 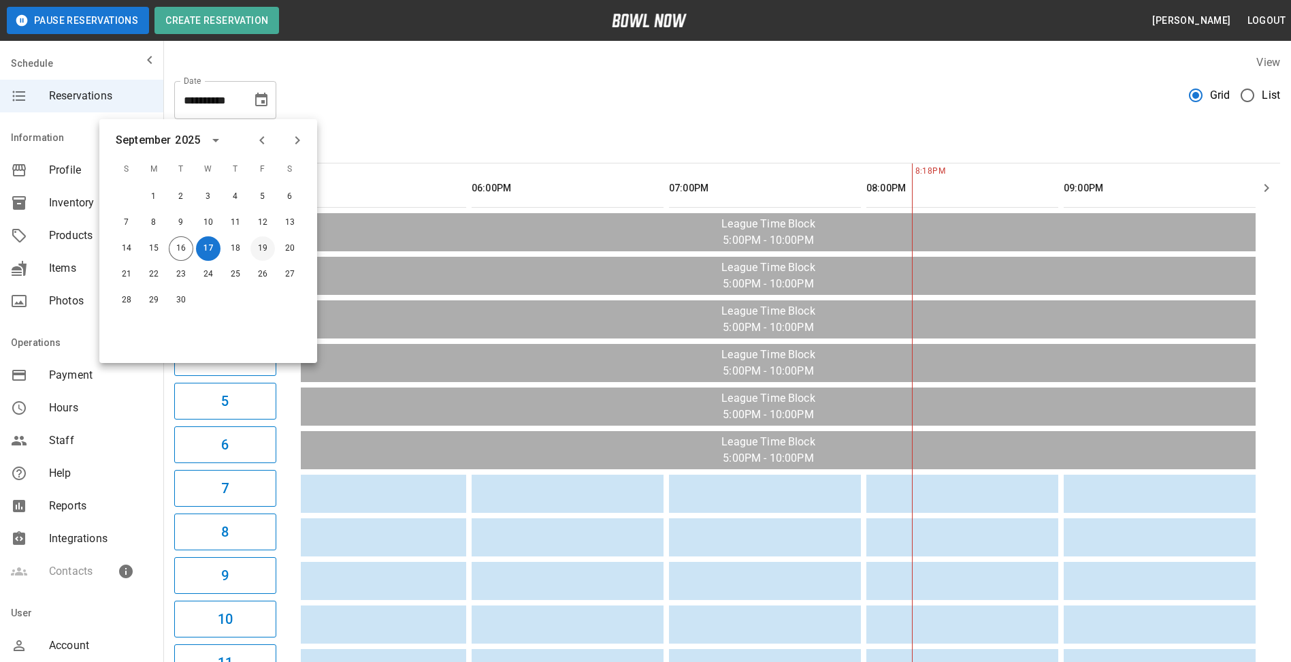 What do you see at coordinates (101, 375) in the screenshot?
I see `span: Payment` at bounding box center [101, 375].